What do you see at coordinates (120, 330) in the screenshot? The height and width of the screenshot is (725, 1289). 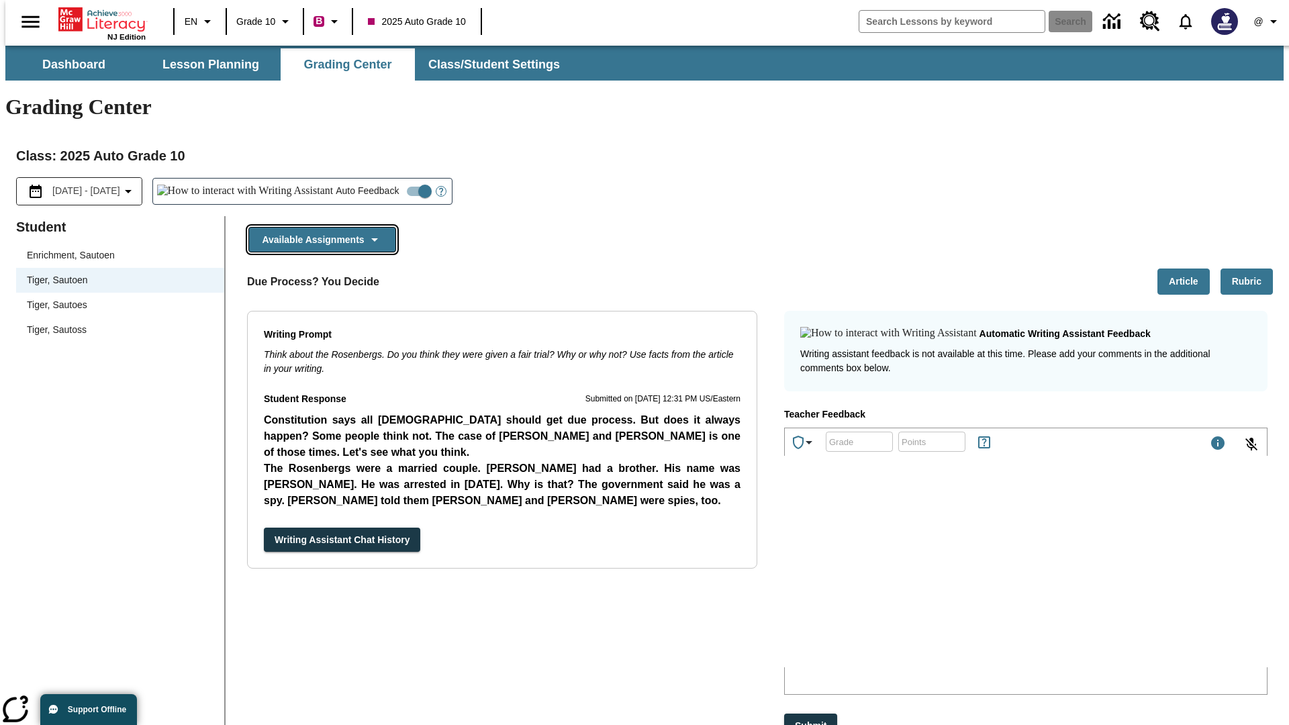 I see `div: Tiger, Sautoss` at bounding box center [120, 330].